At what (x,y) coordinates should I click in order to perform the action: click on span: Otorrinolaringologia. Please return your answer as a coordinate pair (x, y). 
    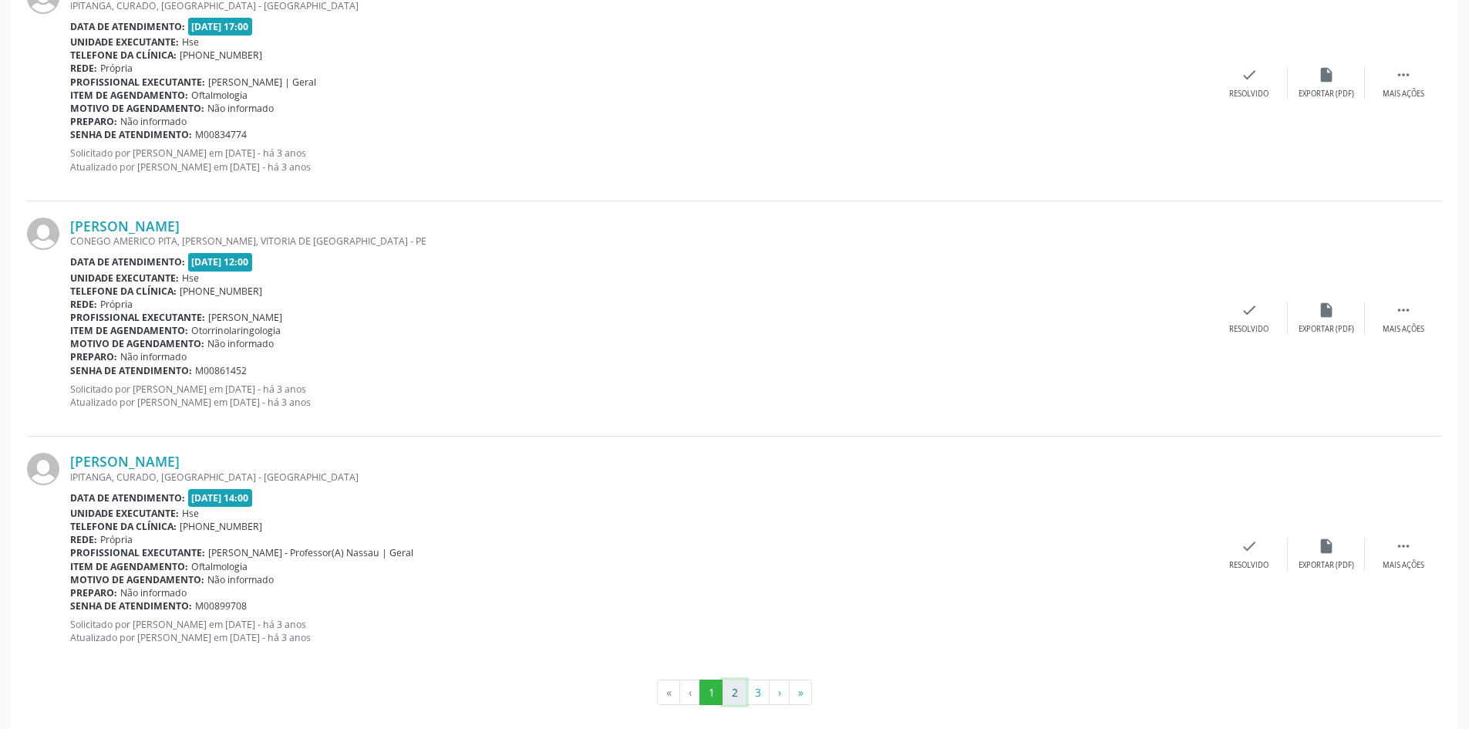
    Looking at the image, I should click on (236, 330).